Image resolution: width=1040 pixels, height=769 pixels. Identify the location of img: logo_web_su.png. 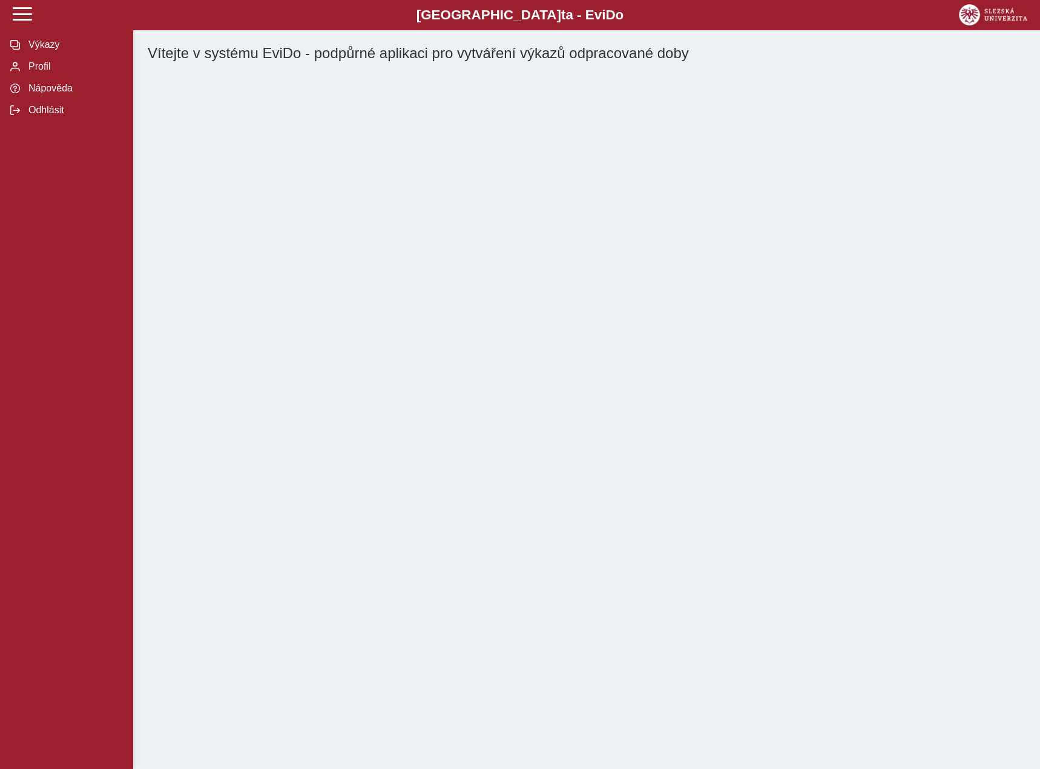
(993, 15).